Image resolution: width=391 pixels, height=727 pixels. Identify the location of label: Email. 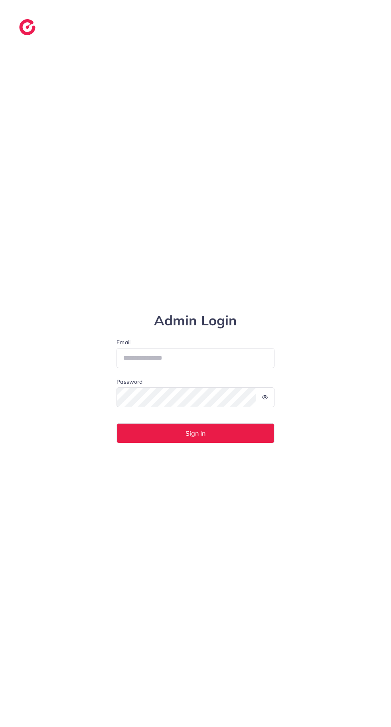
(196, 342).